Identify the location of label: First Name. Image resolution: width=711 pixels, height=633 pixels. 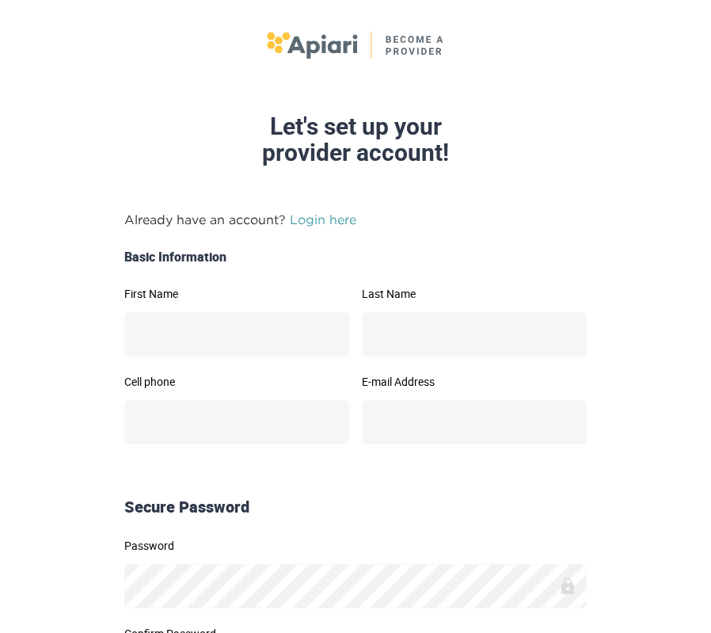
(237, 294).